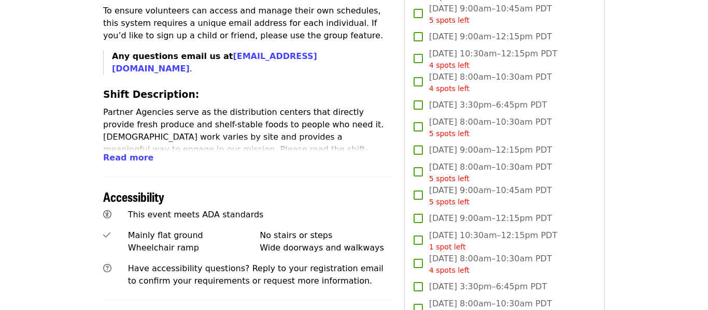 Image resolution: width=708 pixels, height=310 pixels. Describe the element at coordinates (151, 94) in the screenshot. I see `strong: Shift Description:` at that location.